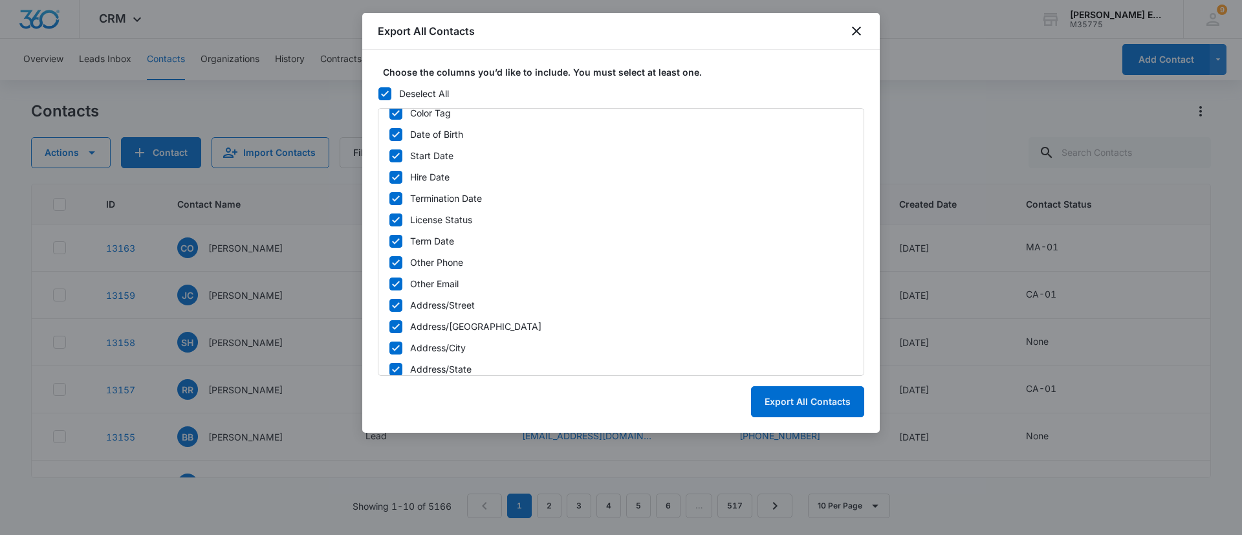 The height and width of the screenshot is (535, 1242). I want to click on h1: Export All Contacts, so click(426, 31).